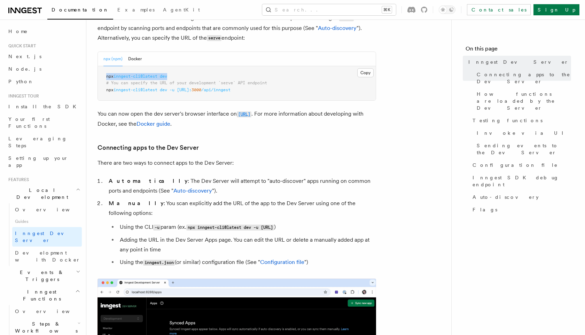 The image size is (585, 335). What do you see at coordinates (44, 194) in the screenshot?
I see `button: Local Development` at bounding box center [44, 194].